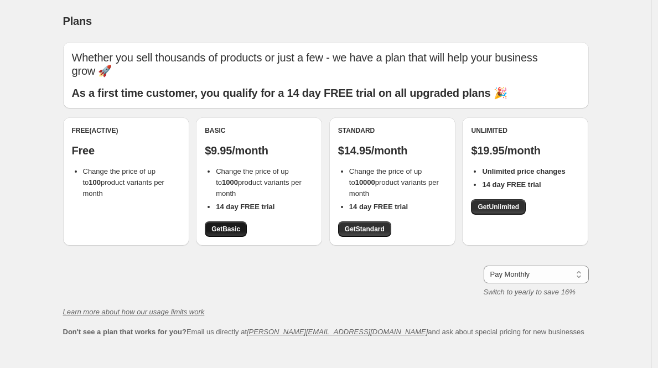  Describe the element at coordinates (125, 332) in the screenshot. I see `b: Don't see a plan that works for you?` at that location.